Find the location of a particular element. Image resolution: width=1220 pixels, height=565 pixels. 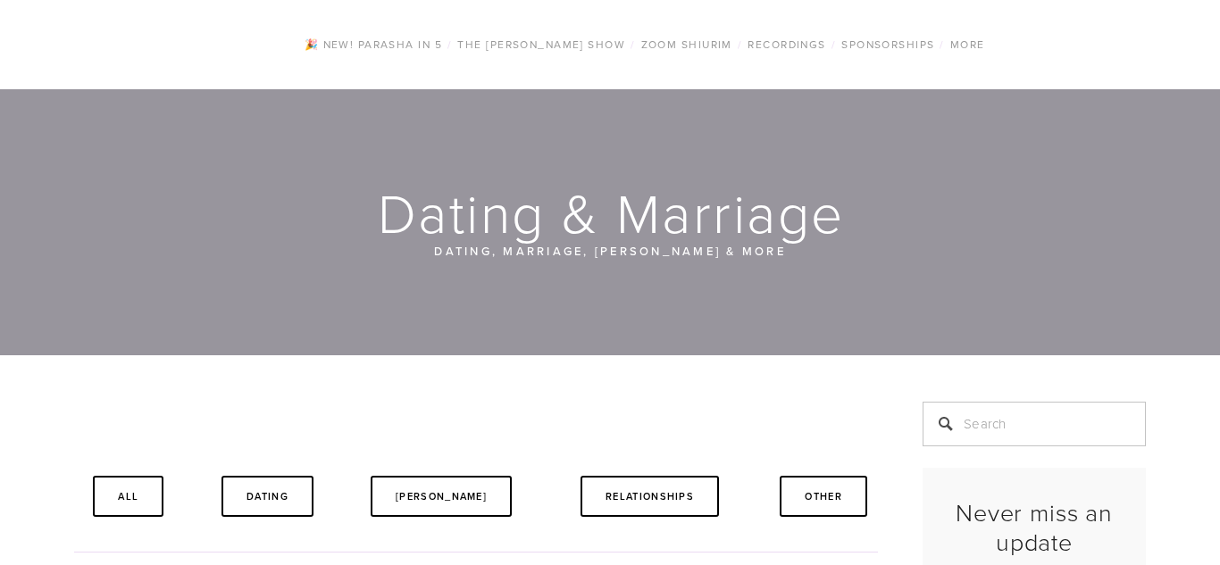

a: All is located at coordinates (128, 497).